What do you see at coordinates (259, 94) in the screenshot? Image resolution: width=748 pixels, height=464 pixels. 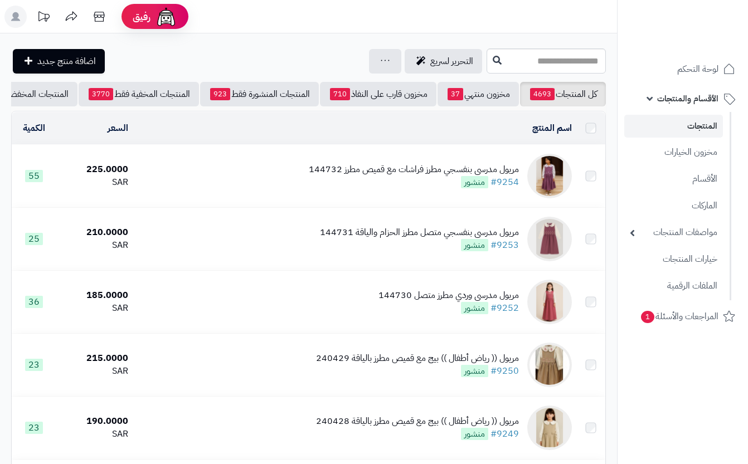 I see `a: المنتجات المنشورة فقط923` at bounding box center [259, 94].